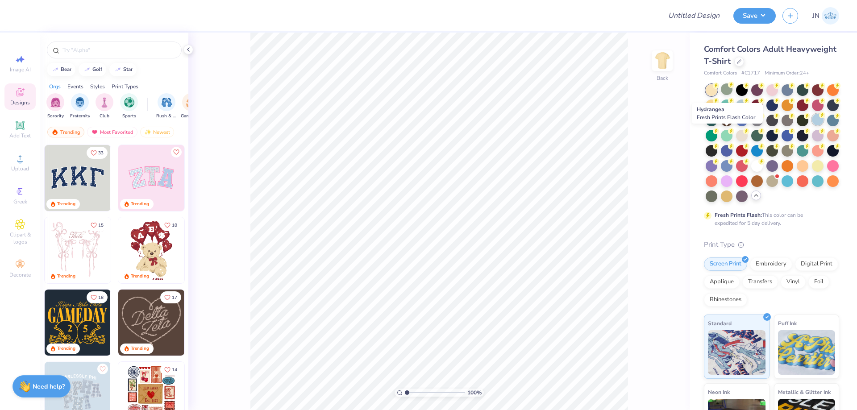  What do you see at coordinates (751, 73) in the screenshot?
I see `span: # C1717` at bounding box center [751, 73].